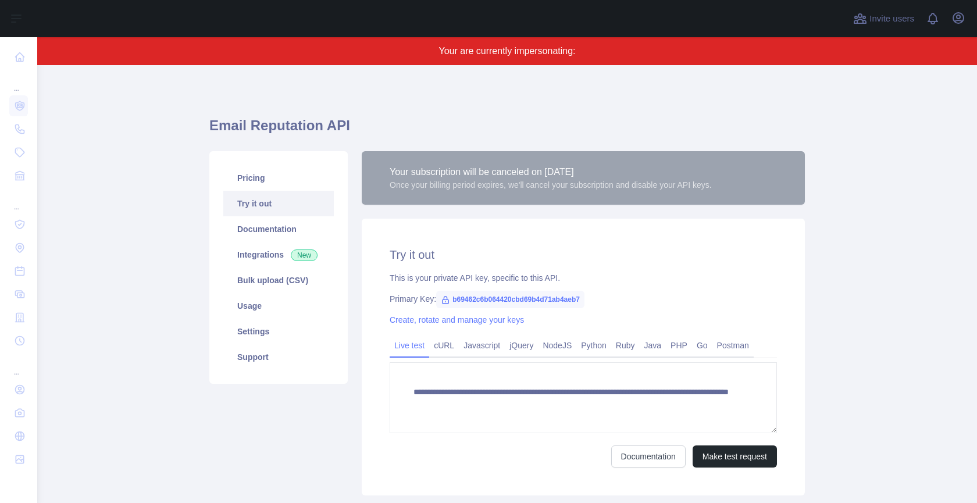 Image resolution: width=977 pixels, height=503 pixels. I want to click on a: Go, so click(702, 345).